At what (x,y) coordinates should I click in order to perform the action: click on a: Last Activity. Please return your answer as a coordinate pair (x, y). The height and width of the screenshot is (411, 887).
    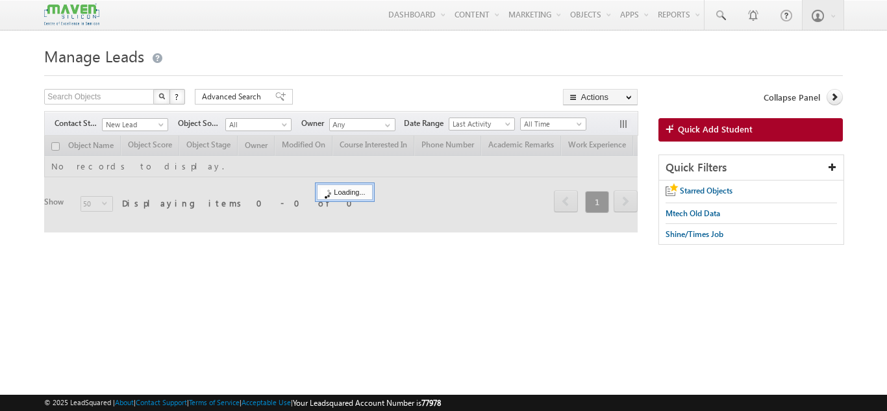
    Looking at the image, I should click on (482, 124).